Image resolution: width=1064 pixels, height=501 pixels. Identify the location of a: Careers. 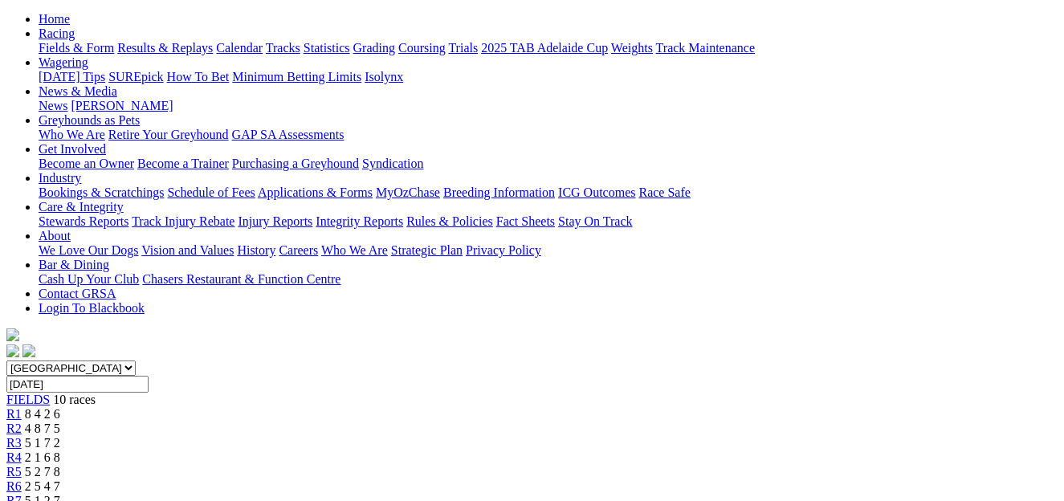
(298, 250).